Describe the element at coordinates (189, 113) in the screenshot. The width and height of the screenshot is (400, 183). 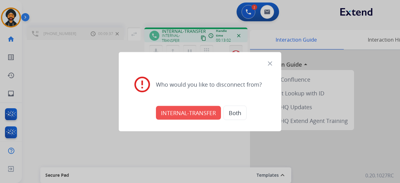
I see `button: INTERNAL-TRANSFER` at that location.